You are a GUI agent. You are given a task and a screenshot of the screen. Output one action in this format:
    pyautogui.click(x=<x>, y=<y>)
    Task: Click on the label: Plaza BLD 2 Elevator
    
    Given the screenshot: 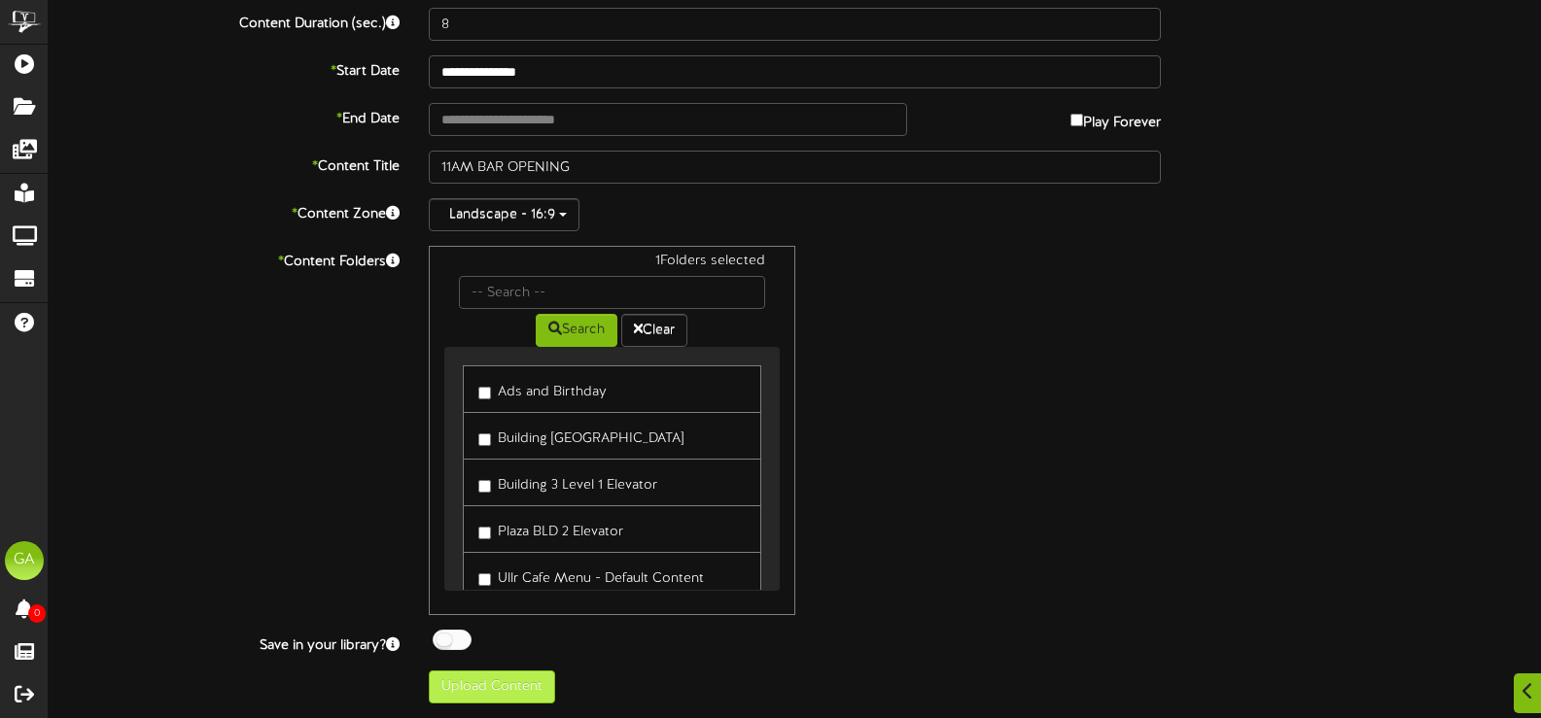 What is the action you would take?
    pyautogui.click(x=550, y=529)
    